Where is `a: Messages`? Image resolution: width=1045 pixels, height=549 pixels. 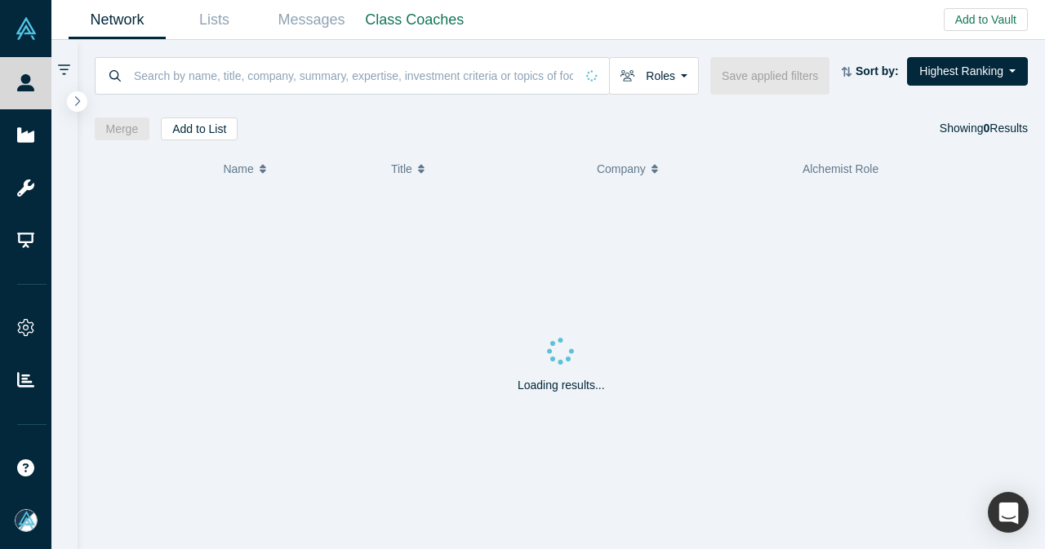 a: Messages is located at coordinates (311, 20).